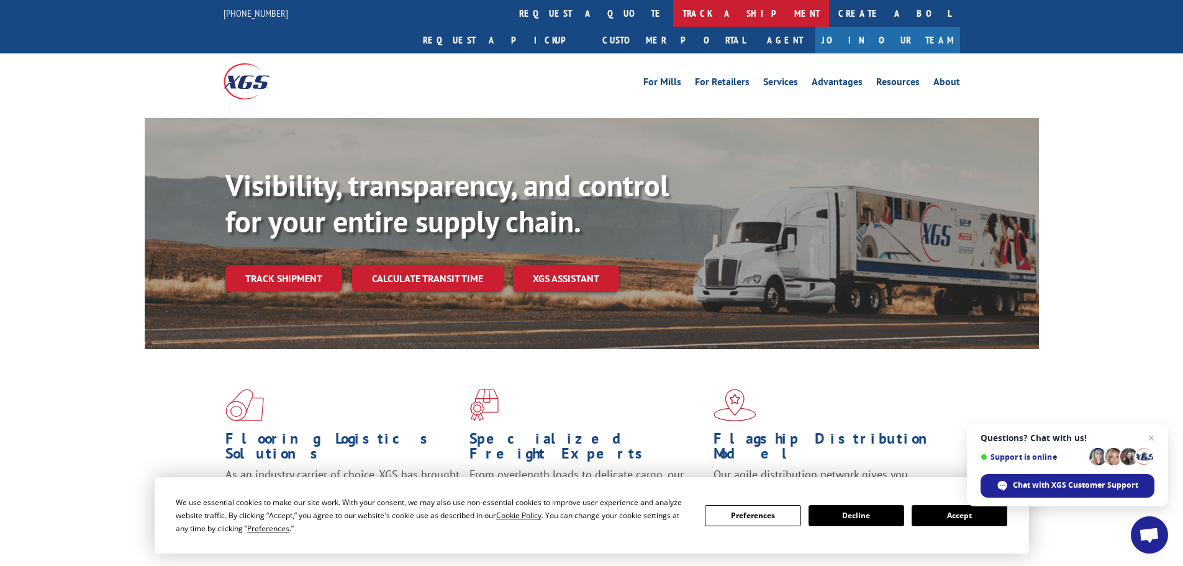  I want to click on a: For Mills, so click(662, 84).